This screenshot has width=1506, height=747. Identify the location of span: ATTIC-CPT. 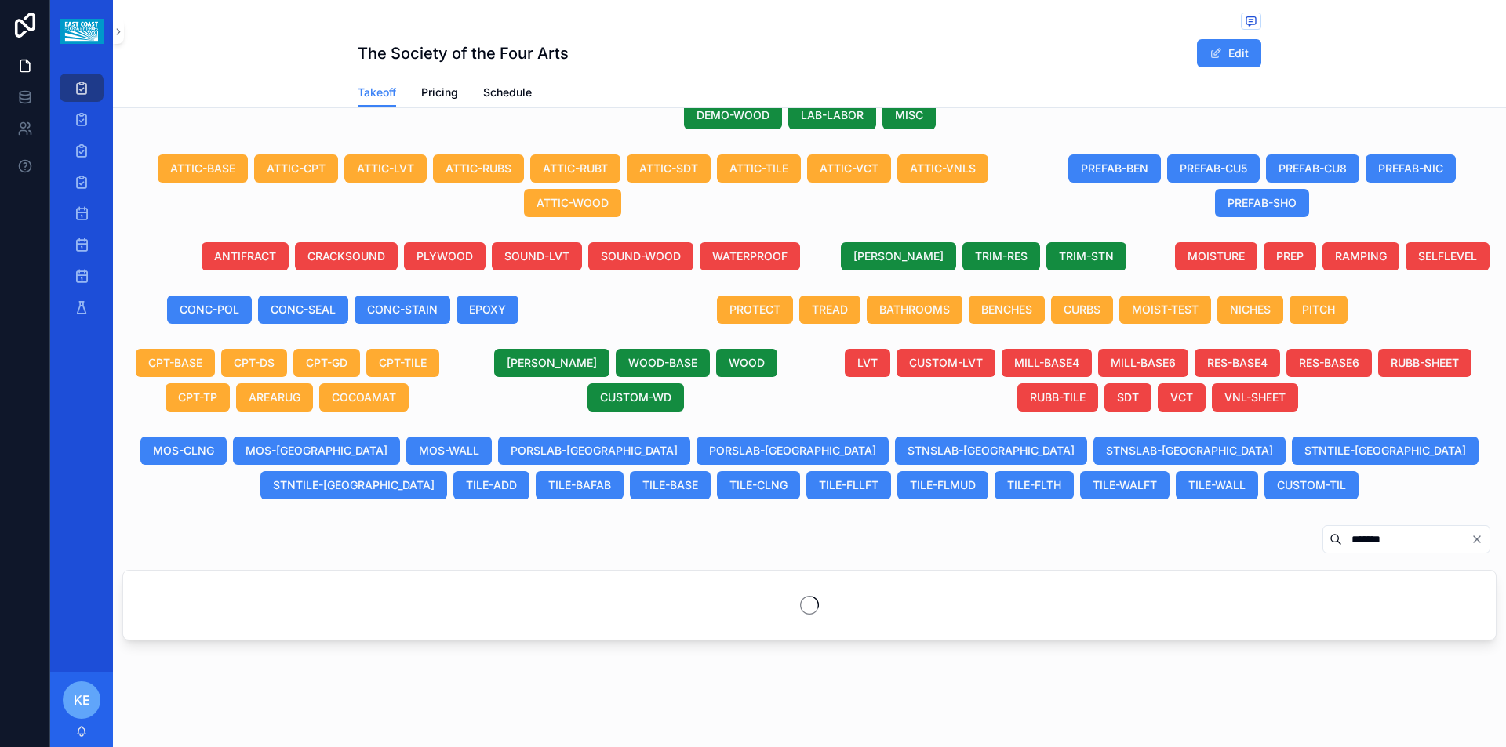
(296, 169).